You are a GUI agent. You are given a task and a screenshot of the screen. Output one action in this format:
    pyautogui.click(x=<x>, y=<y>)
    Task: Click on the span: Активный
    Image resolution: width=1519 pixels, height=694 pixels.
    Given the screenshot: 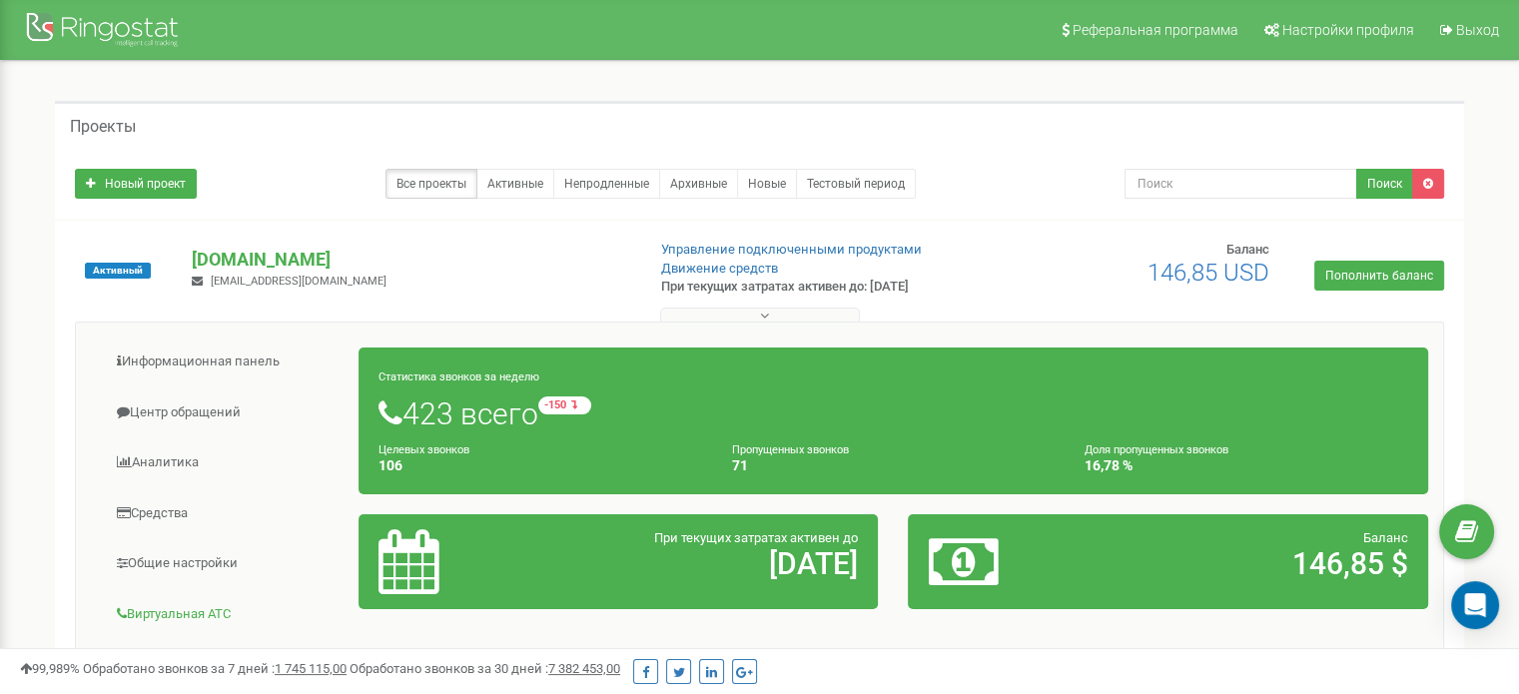 What is the action you would take?
    pyautogui.click(x=118, y=271)
    